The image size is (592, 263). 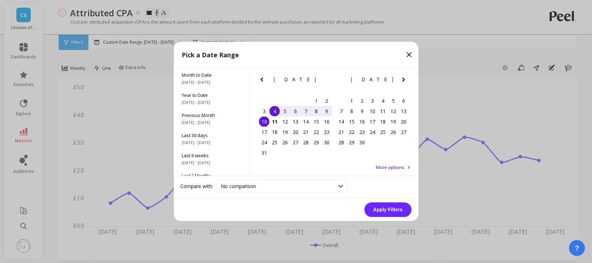 I want to click on span: Last 6 weeks, so click(x=211, y=156).